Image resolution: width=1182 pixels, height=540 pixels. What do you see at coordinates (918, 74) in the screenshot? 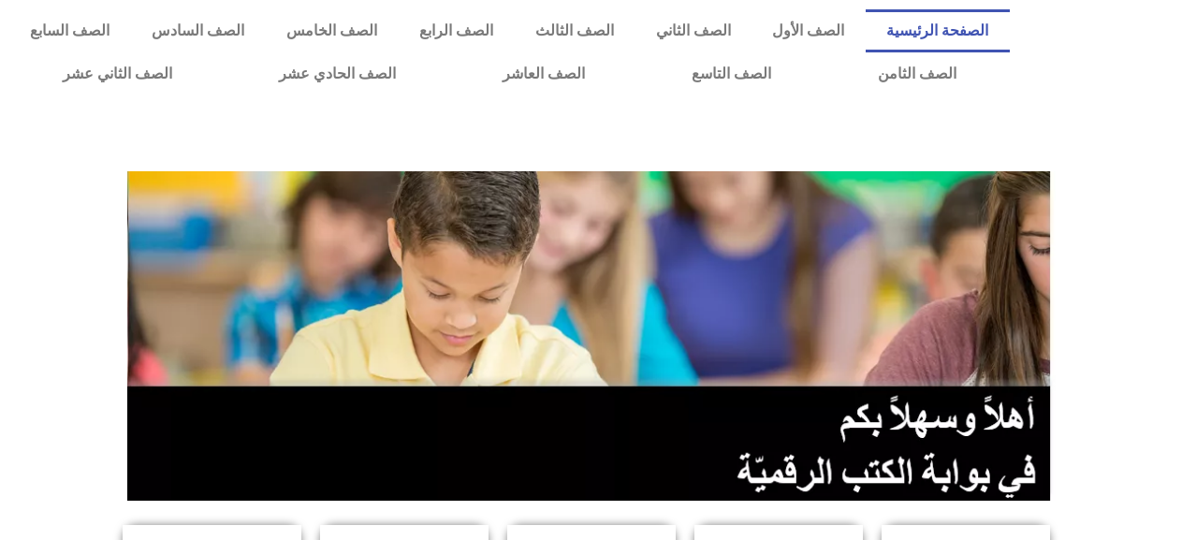
I see `a: الصف الثامن` at bounding box center [918, 74].